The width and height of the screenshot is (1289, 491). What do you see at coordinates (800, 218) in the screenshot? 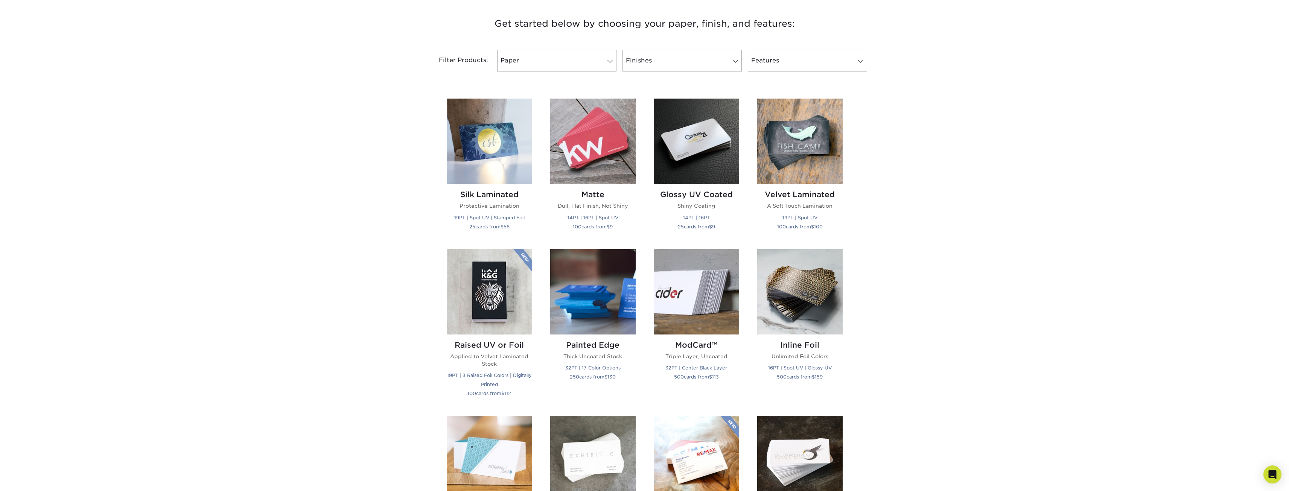
I see `small: 19PT | Spot UV` at bounding box center [800, 218].